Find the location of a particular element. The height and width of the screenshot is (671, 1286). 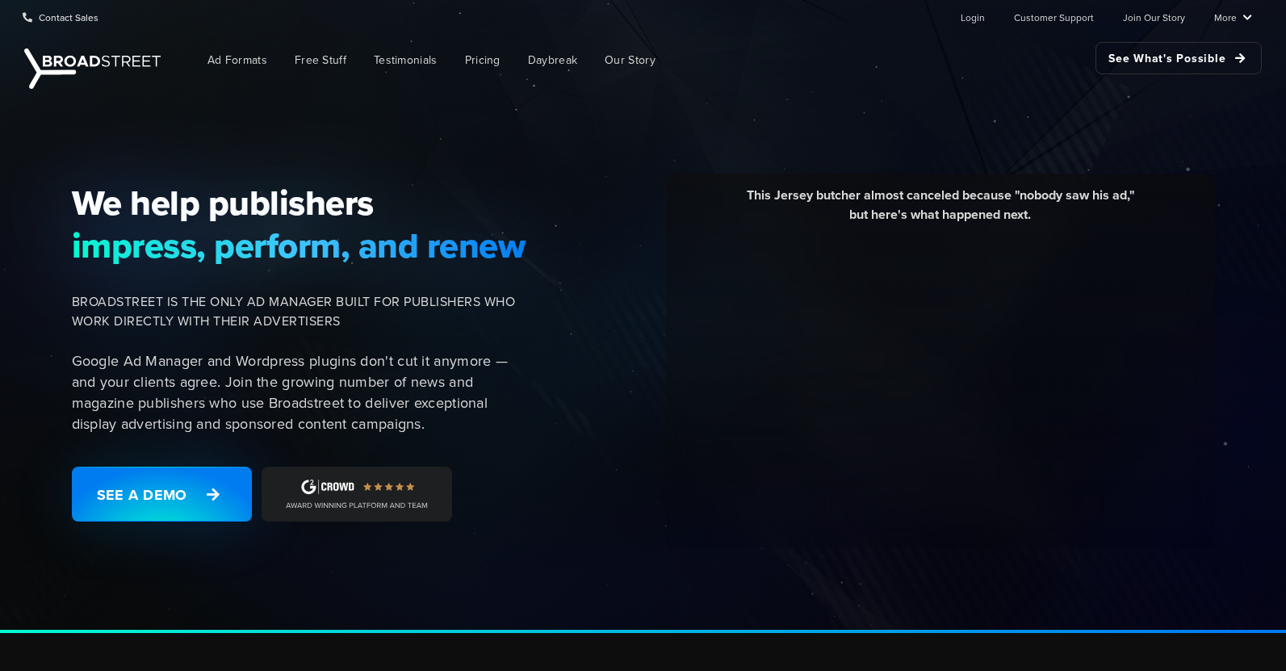

span: Daybreak is located at coordinates (552, 60).